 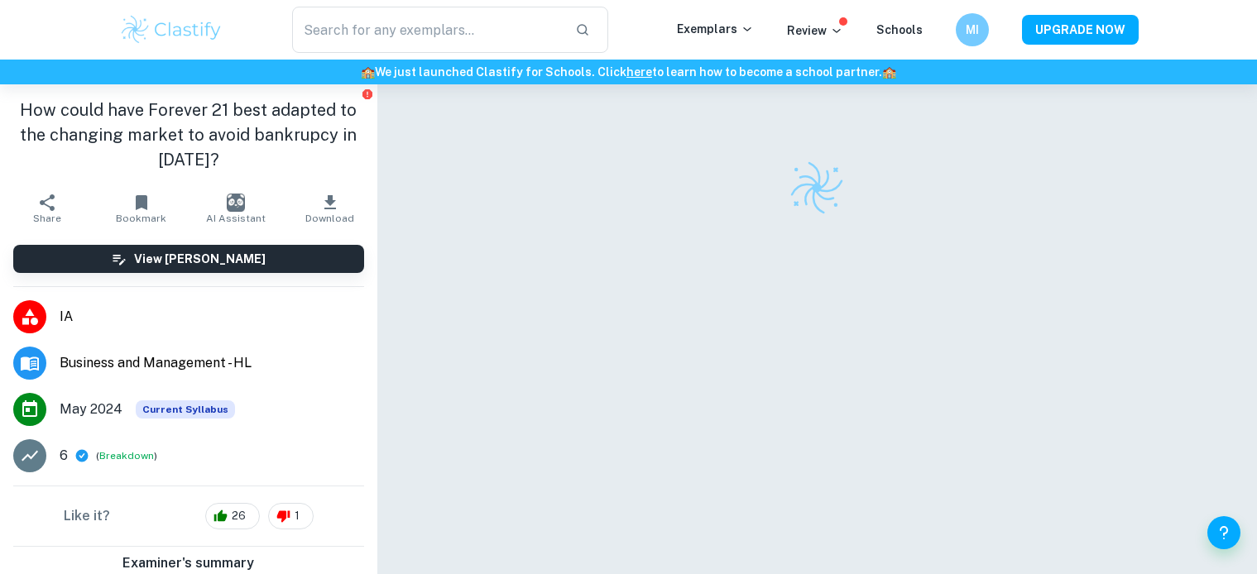 I want to click on span: Download, so click(x=329, y=218).